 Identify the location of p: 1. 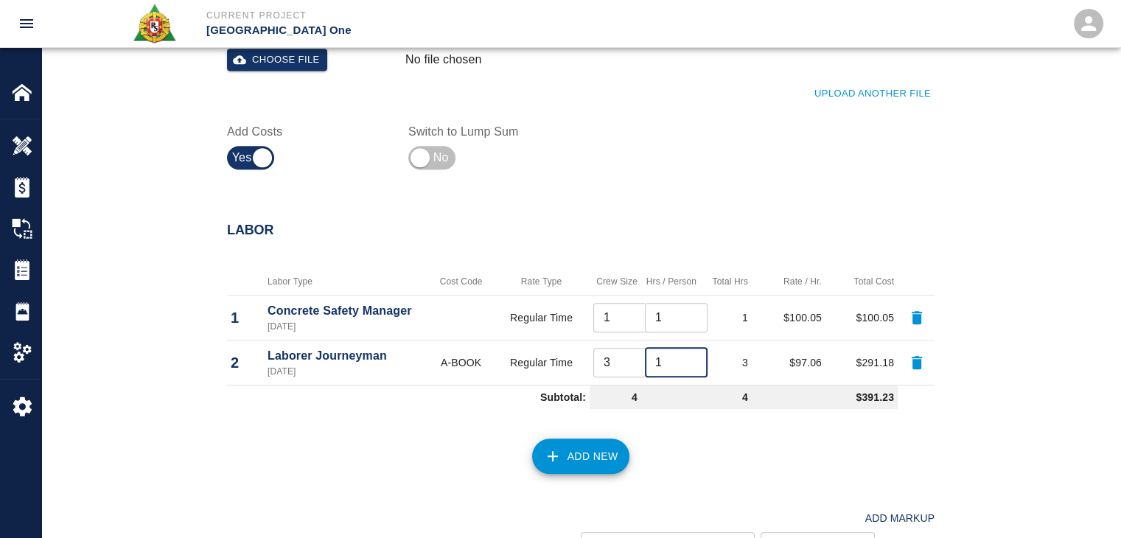
(245, 318).